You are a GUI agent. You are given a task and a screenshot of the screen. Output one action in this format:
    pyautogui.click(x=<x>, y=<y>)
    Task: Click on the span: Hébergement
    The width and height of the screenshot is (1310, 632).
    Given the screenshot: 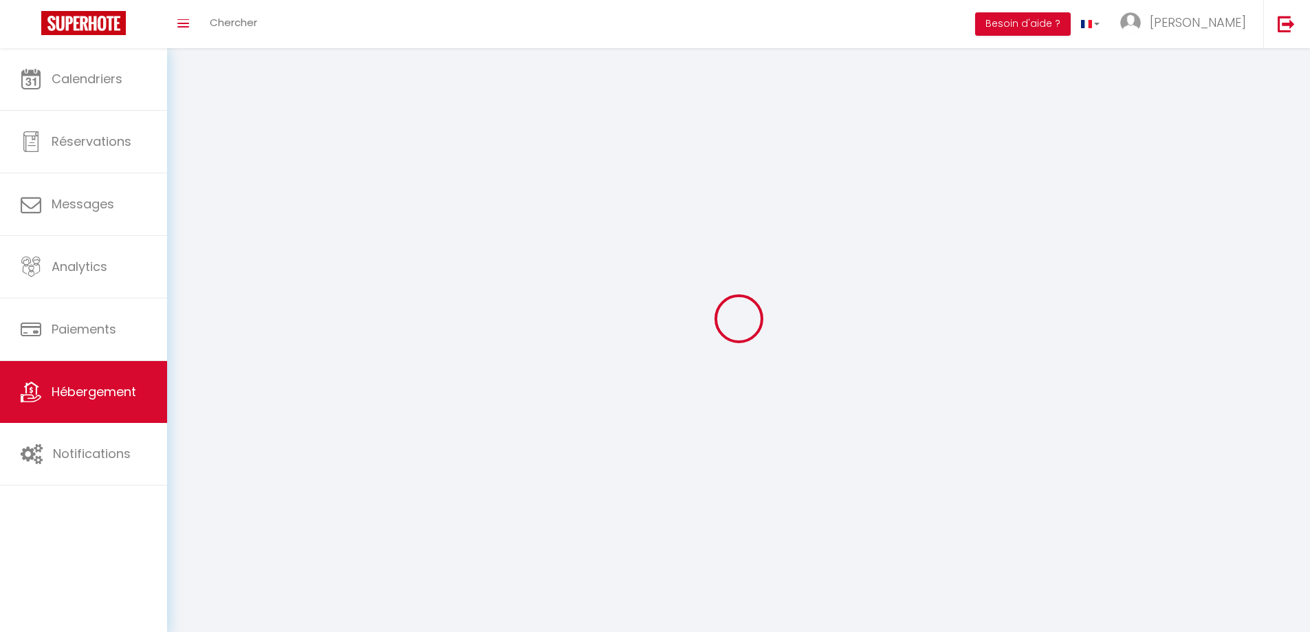 What is the action you would take?
    pyautogui.click(x=94, y=391)
    